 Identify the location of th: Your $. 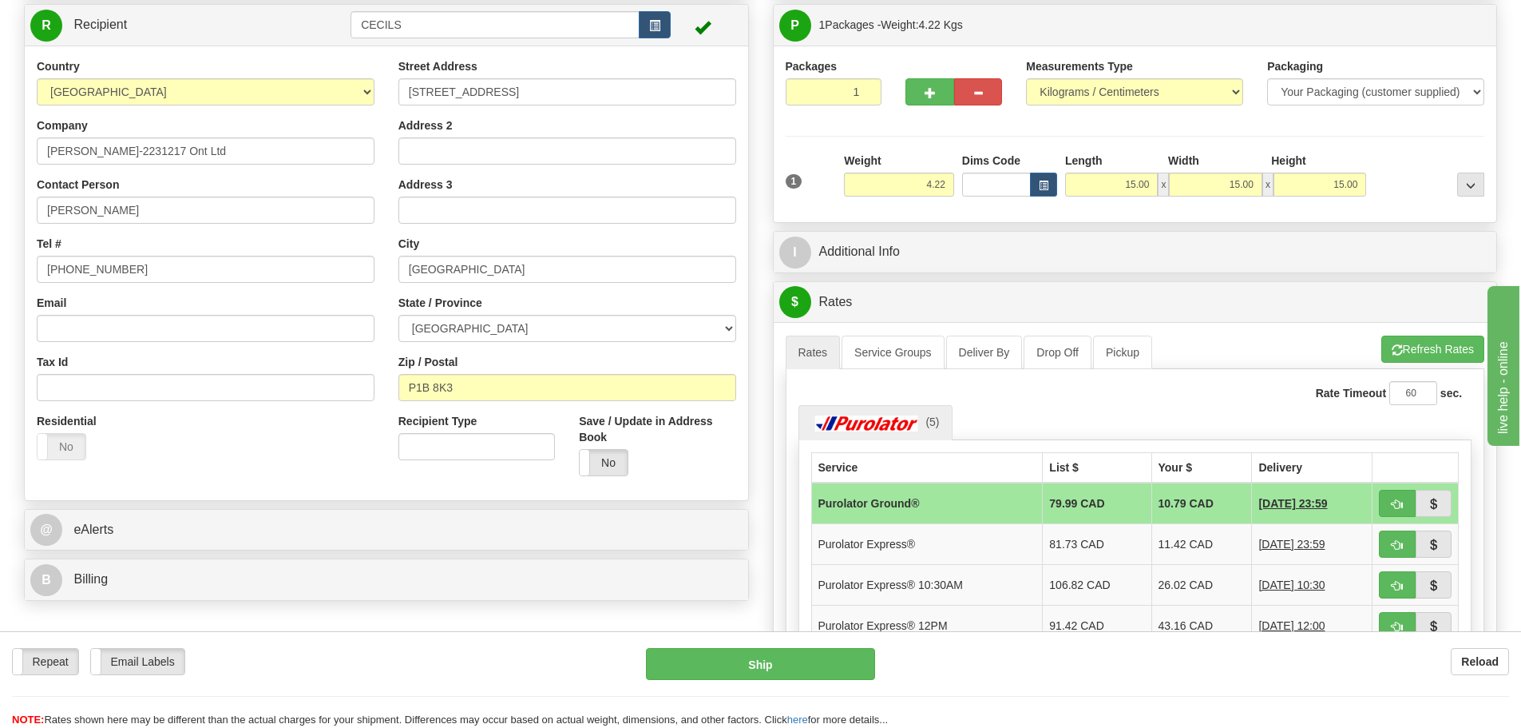
(1202, 467).